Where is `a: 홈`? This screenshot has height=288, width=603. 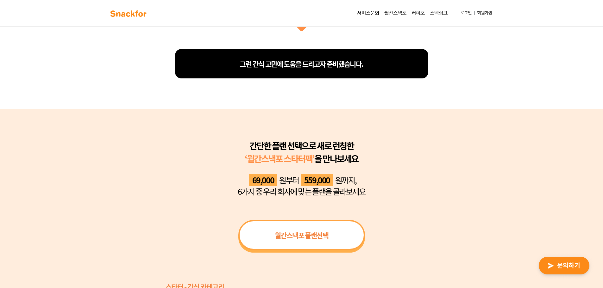 a: 홈 is located at coordinates (22, 208).